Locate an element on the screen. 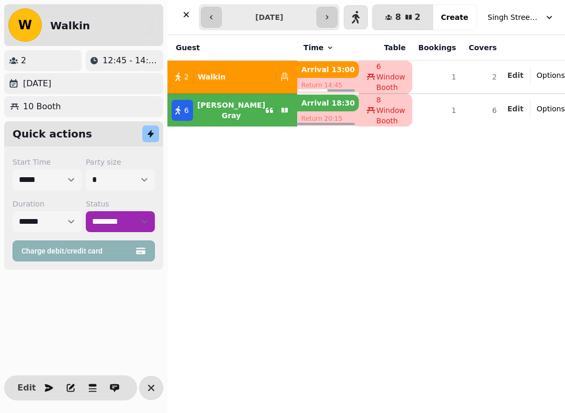  span: Singh Street Bruntsfield is located at coordinates (514, 17).